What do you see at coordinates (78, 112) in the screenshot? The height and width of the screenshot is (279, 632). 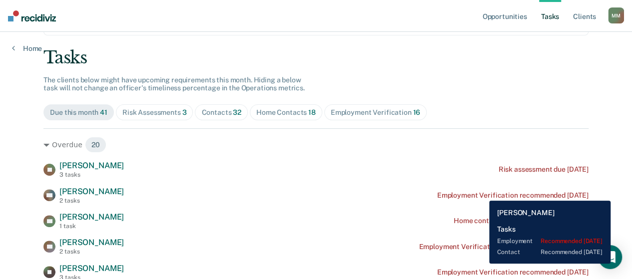 I see `div: Due this month` at bounding box center [78, 112].